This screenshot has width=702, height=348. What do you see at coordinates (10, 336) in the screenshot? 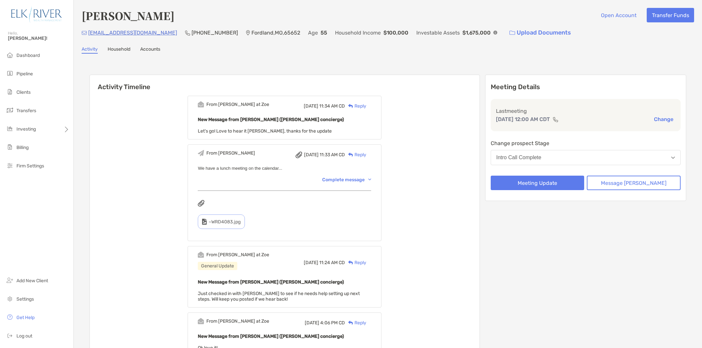
I see `img: logout icon` at bounding box center [10, 336].